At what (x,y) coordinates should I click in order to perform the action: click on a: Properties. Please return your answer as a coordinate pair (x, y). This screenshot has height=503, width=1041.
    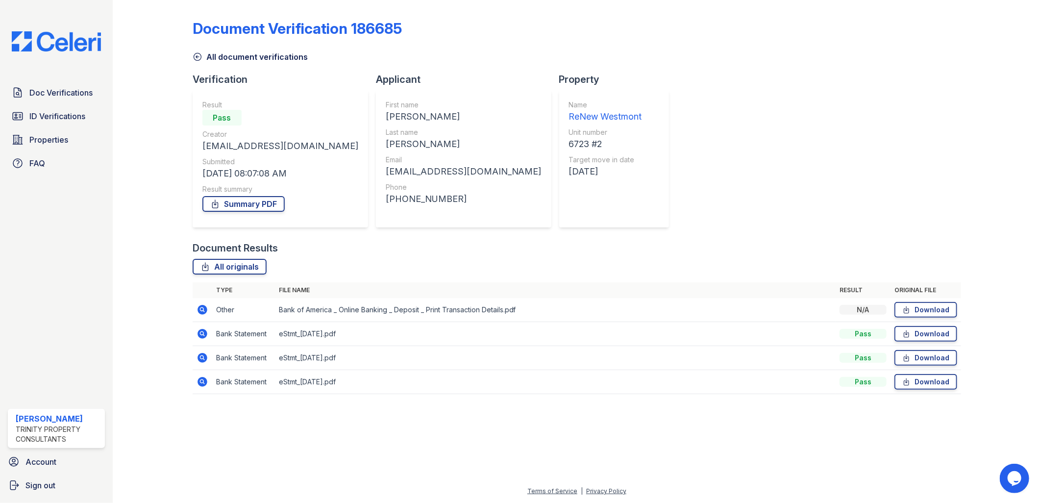
    Looking at the image, I should click on (56, 140).